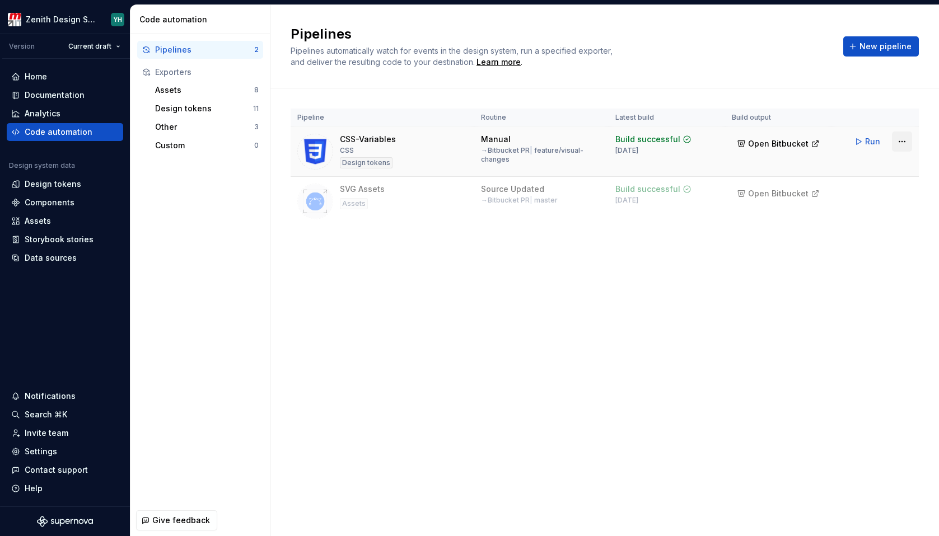 This screenshot has width=939, height=536. I want to click on button: Current draft, so click(94, 46).